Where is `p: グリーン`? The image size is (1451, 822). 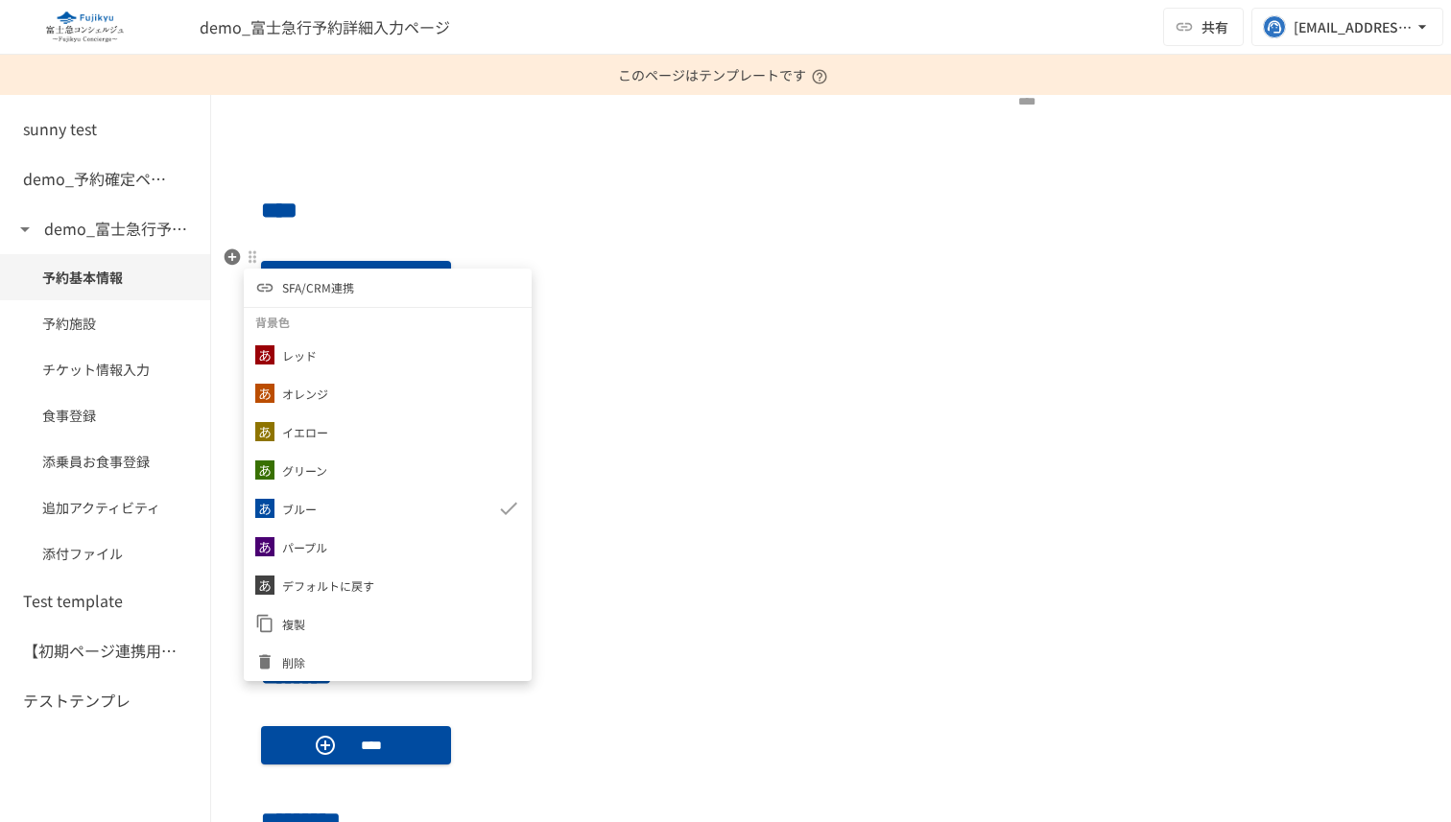
p: グリーン is located at coordinates (304, 470).